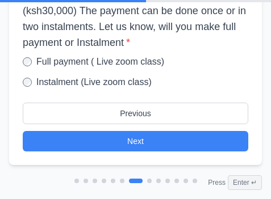 The width and height of the screenshot is (271, 199). I want to click on label: Instalment (Live zoom class), so click(94, 82).